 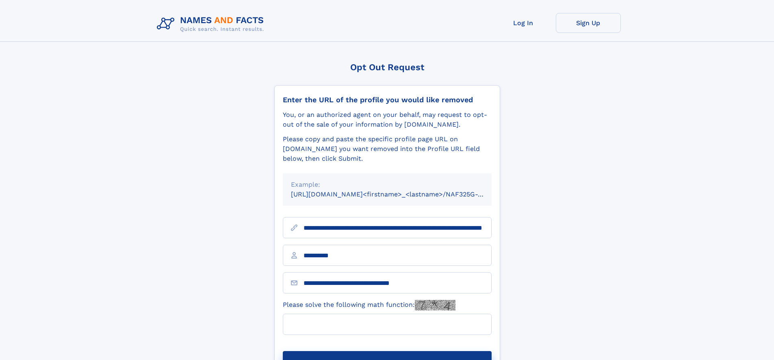 I want to click on a: Log In, so click(x=523, y=23).